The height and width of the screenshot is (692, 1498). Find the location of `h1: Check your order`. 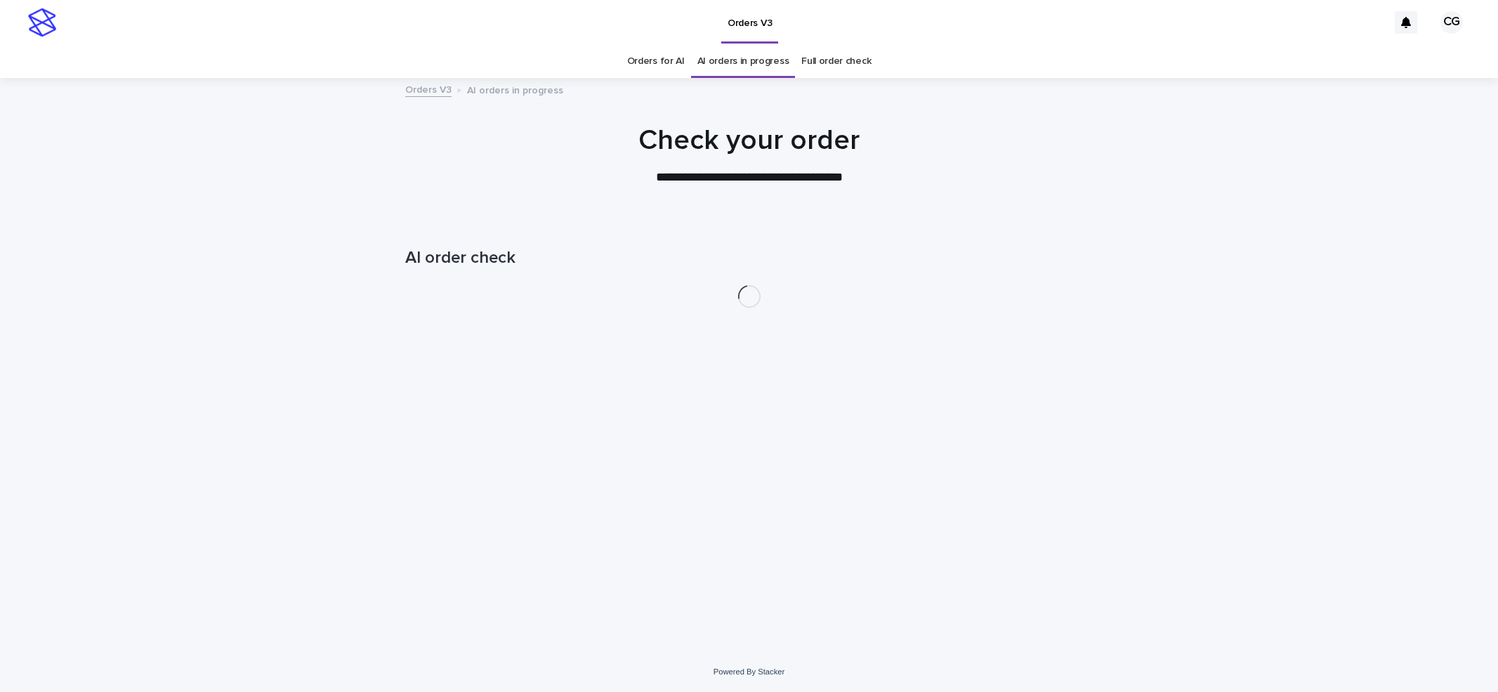

h1: Check your order is located at coordinates (750, 140).